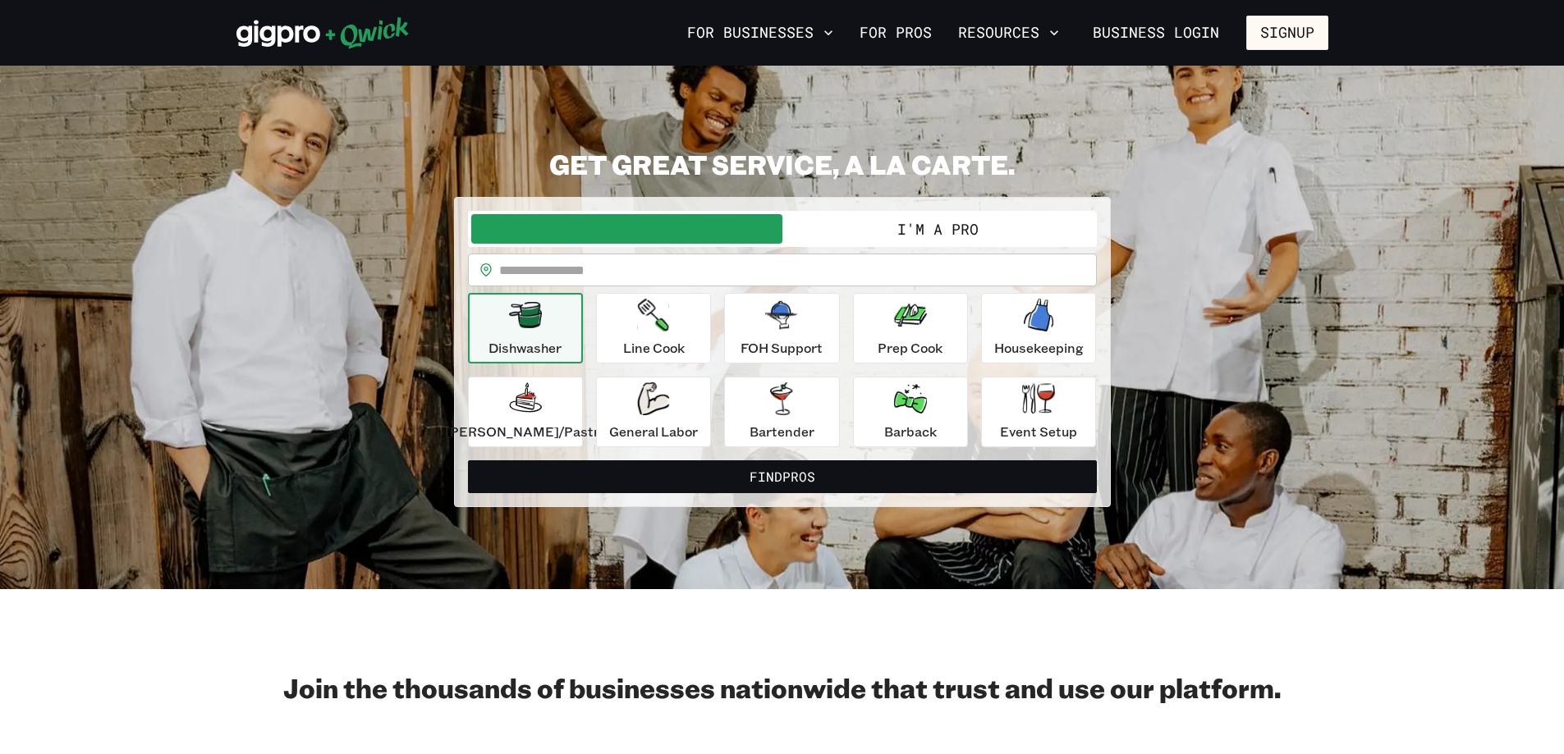 This screenshot has height=754, width=1564. I want to click on button: General Labor, so click(653, 412).